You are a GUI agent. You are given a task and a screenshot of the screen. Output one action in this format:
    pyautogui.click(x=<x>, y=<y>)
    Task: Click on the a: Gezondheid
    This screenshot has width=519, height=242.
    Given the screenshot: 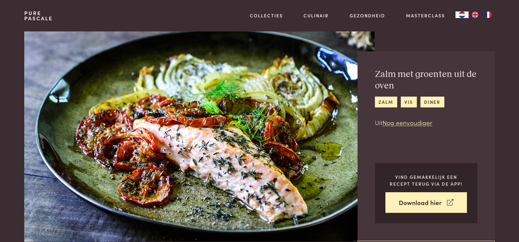 What is the action you would take?
    pyautogui.click(x=367, y=15)
    